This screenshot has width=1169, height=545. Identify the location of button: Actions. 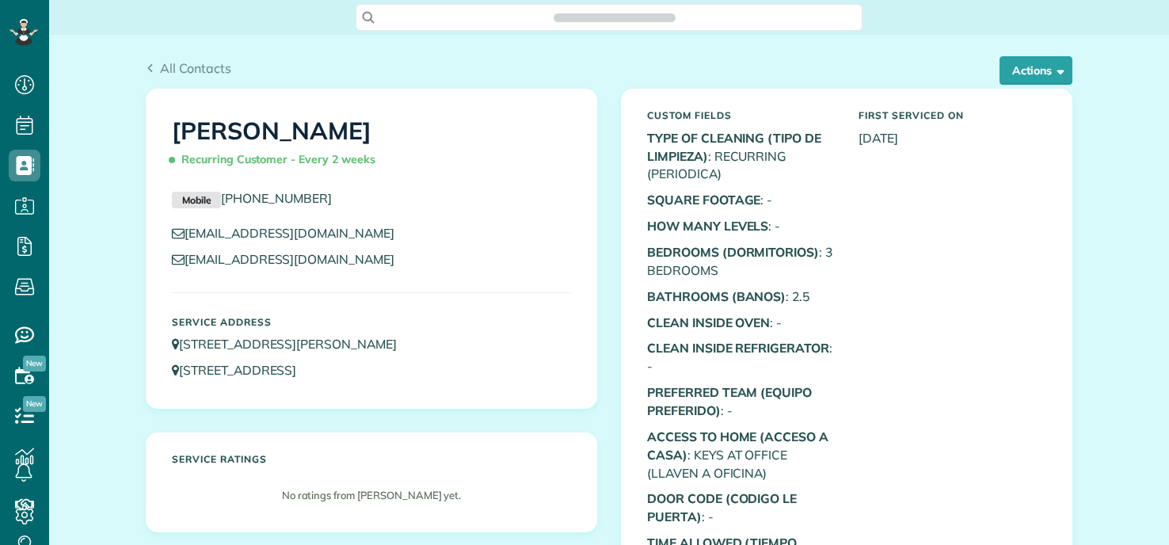
(1036, 71).